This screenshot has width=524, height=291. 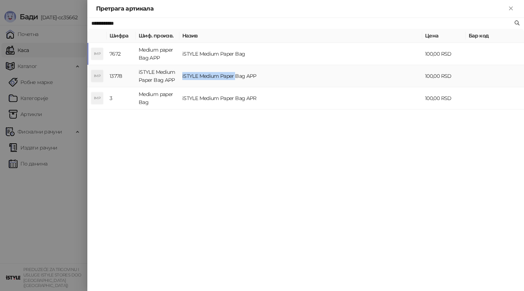 What do you see at coordinates (121, 36) in the screenshot?
I see `th: Шифра` at bounding box center [121, 36].